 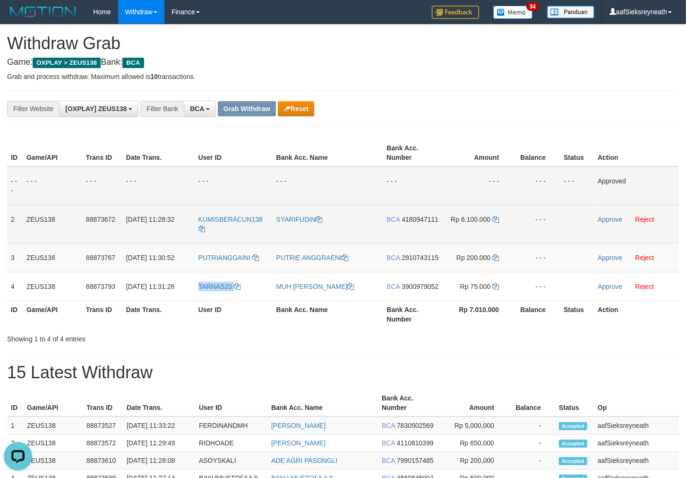 What do you see at coordinates (304, 460) in the screenshot?
I see `a: ADE AGRI PASONGLI` at bounding box center [304, 460].